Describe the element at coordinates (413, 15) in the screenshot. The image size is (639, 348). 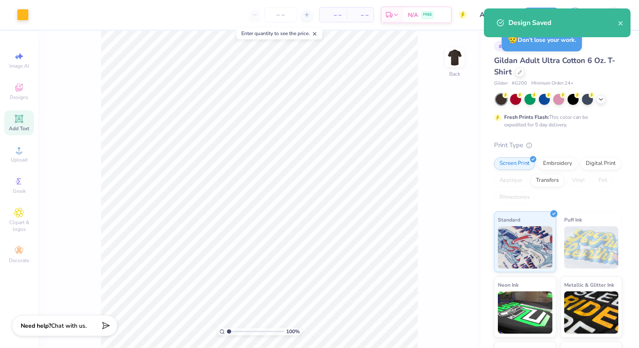
I see `span: N/A` at that location.